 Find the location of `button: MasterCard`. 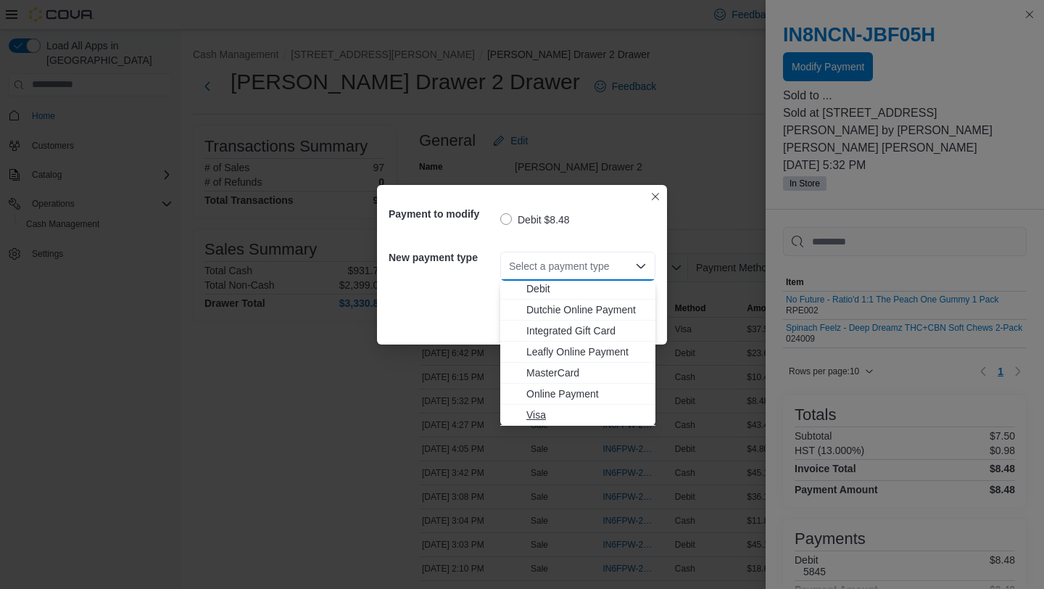

button: MasterCard is located at coordinates (578, 373).